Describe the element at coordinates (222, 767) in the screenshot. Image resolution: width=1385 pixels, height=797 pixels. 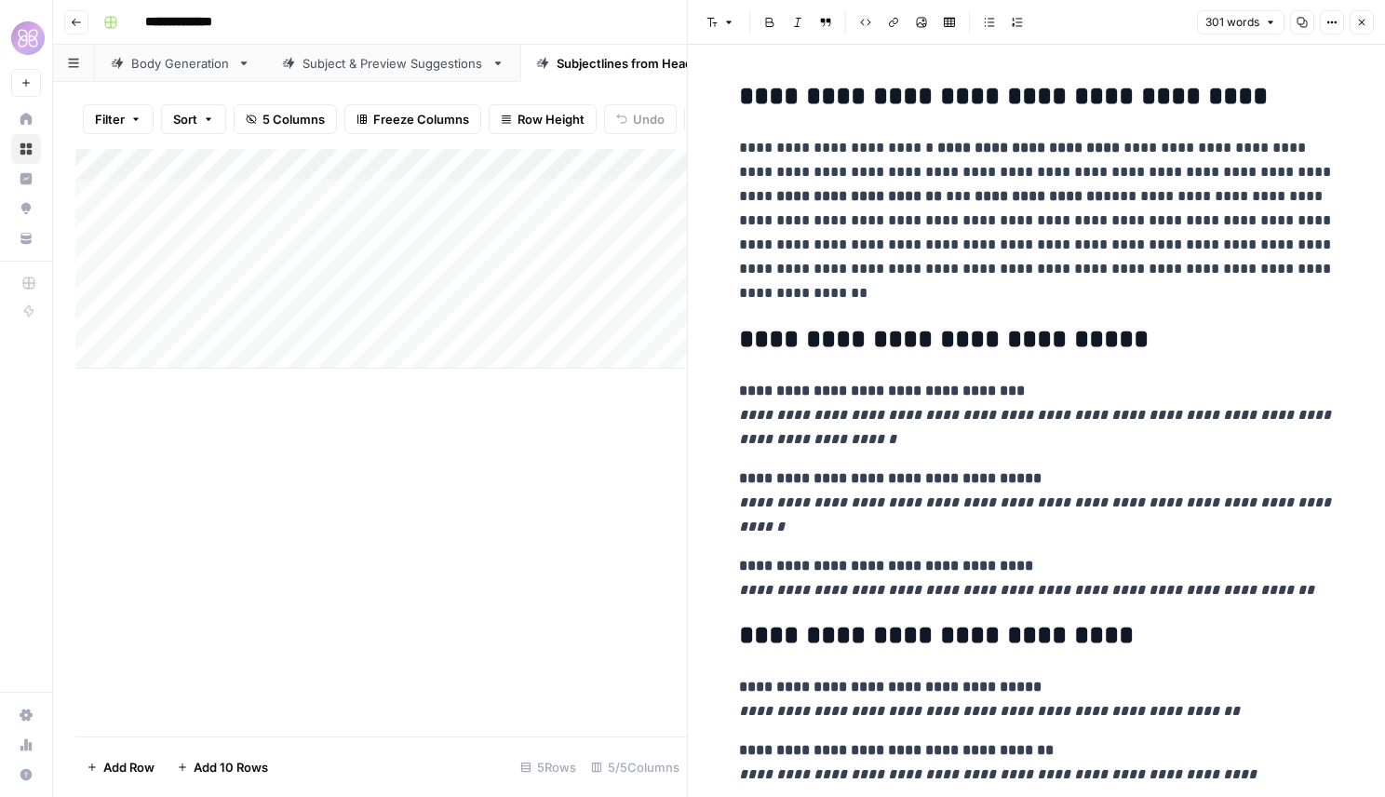
I see `button: Add 10 Rows` at that location.